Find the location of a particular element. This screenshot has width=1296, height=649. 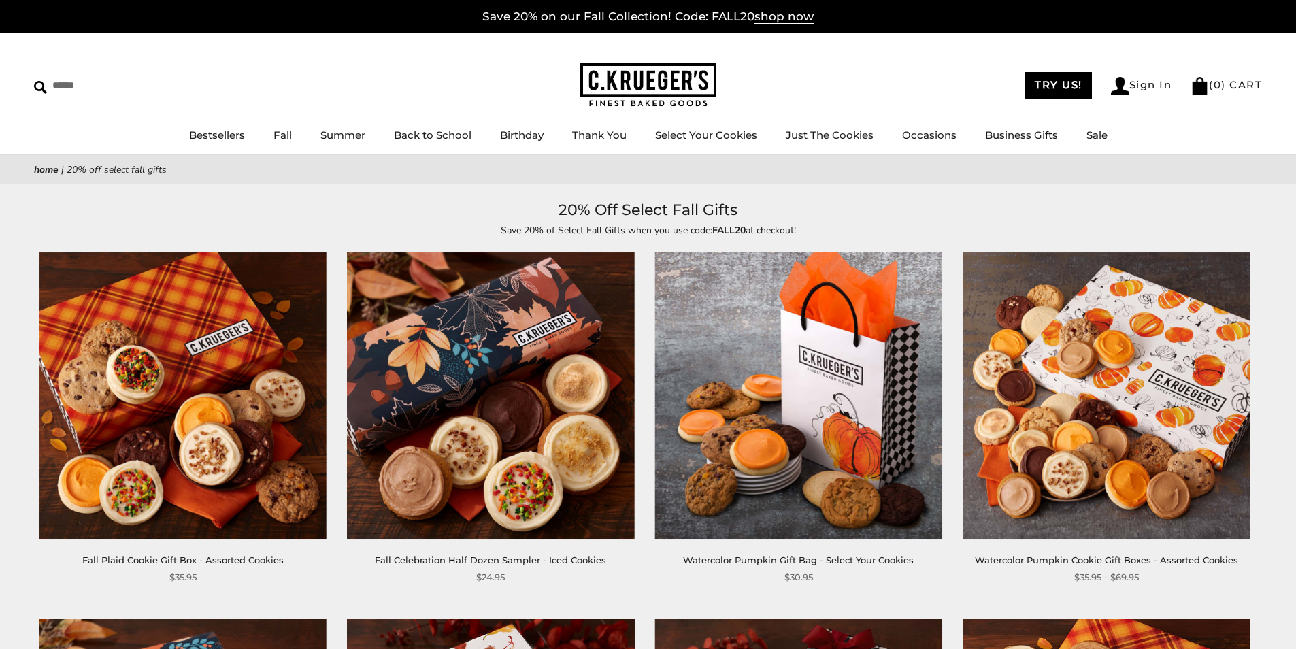

img: Bag is located at coordinates (1200, 86).